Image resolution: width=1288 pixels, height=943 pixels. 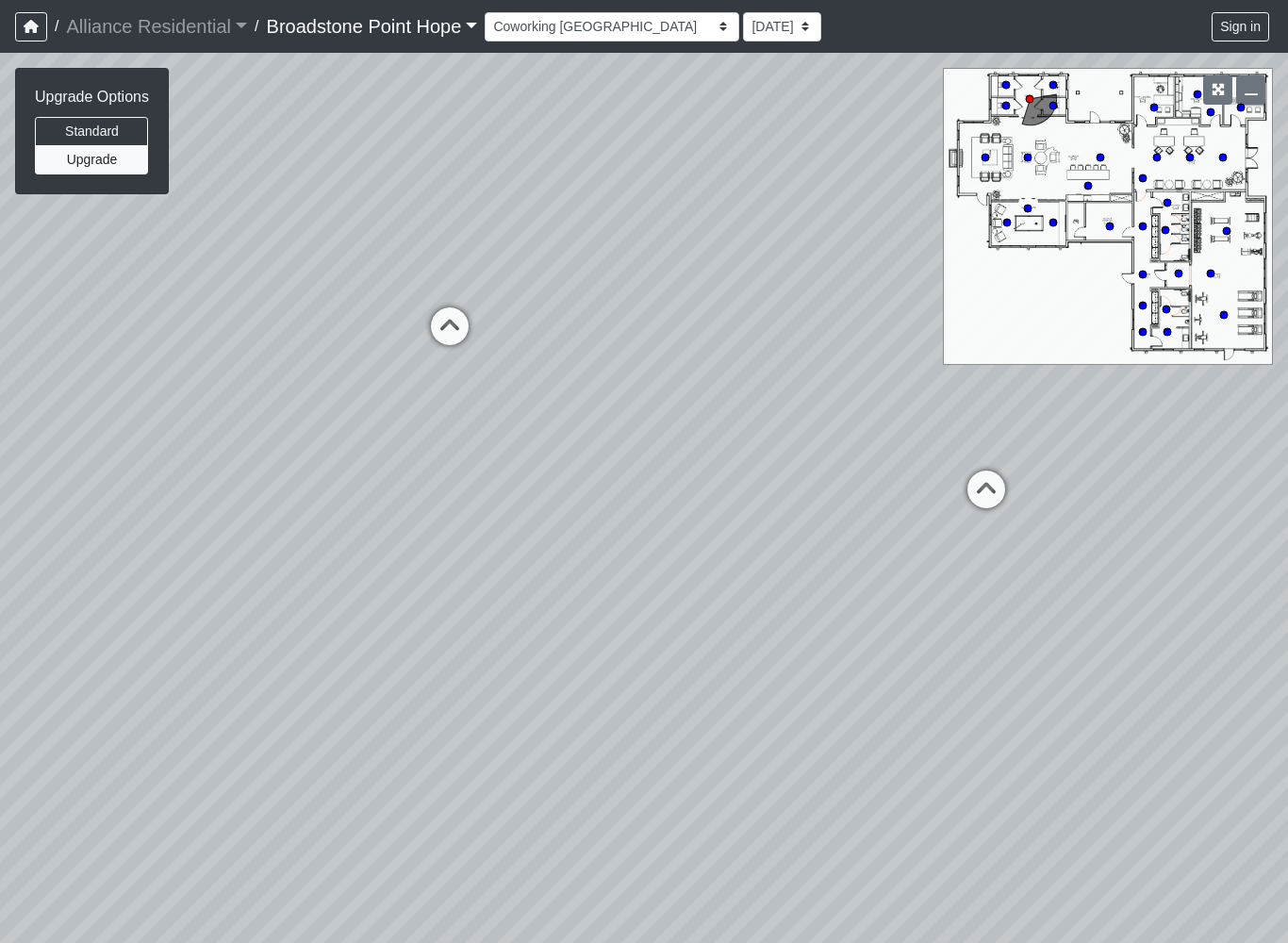 I want to click on button: Standard, so click(x=92, y=131).